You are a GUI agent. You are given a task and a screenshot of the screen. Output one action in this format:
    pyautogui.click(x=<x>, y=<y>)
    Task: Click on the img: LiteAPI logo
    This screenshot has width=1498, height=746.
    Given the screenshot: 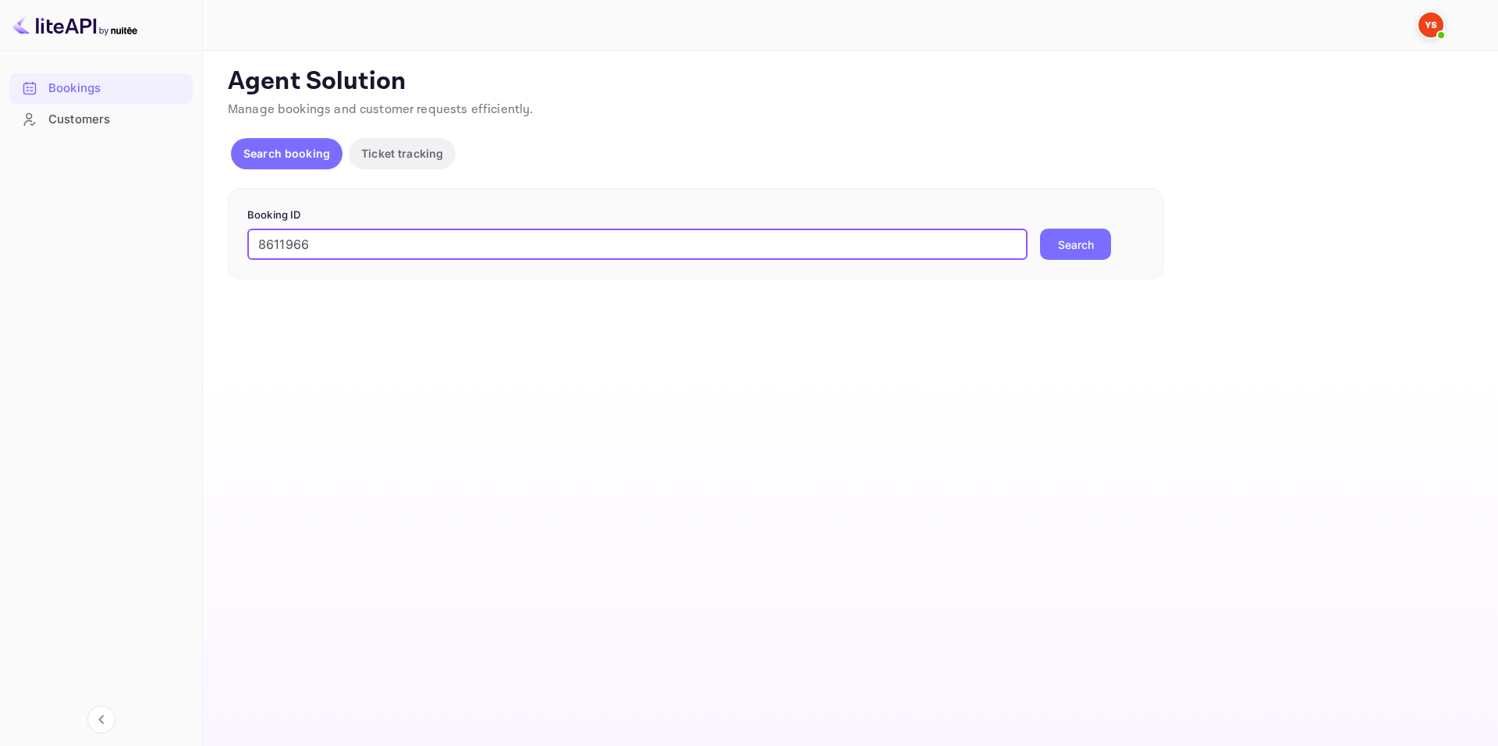 What is the action you would take?
    pyautogui.click(x=75, y=25)
    